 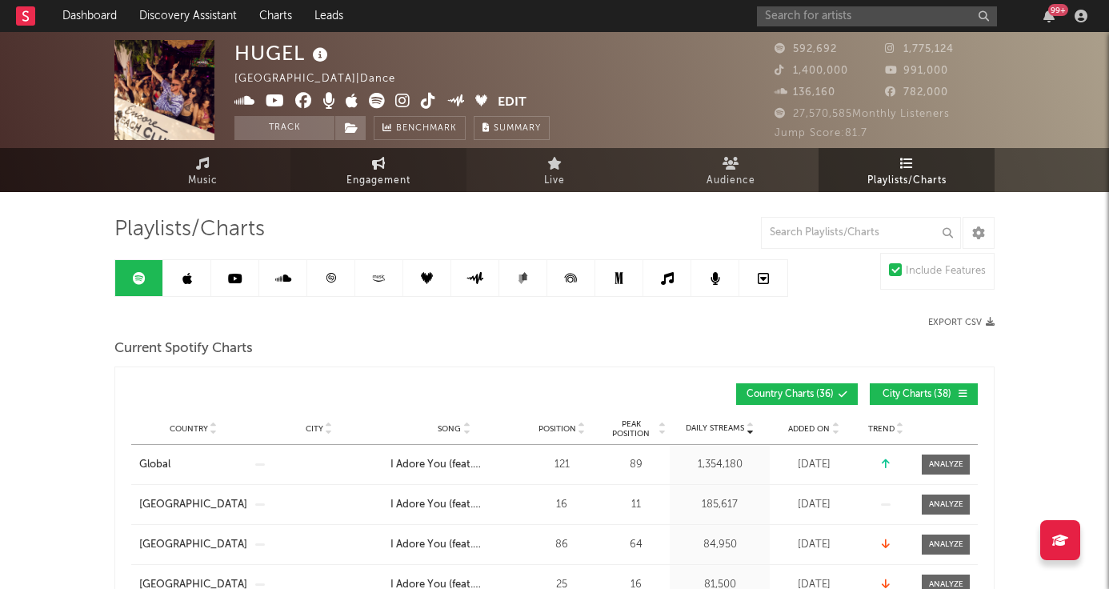 I want to click on span: Jump Score: 81.7, so click(x=821, y=133).